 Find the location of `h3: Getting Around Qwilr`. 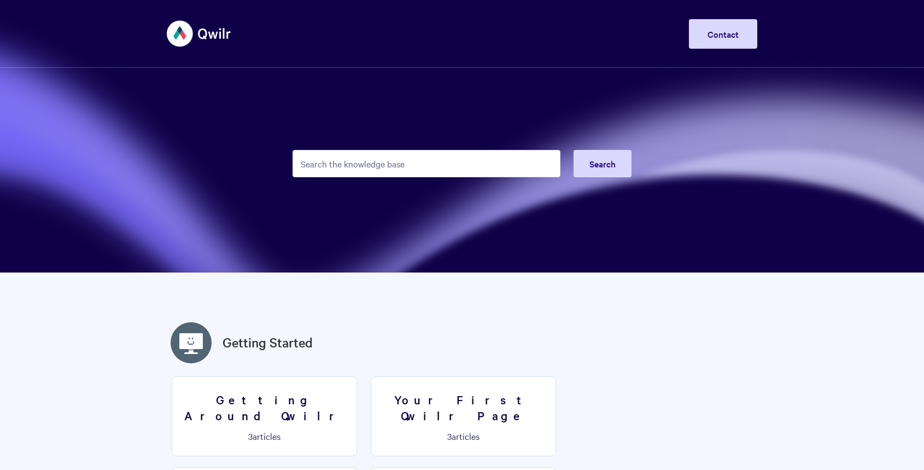

h3: Getting Around Qwilr is located at coordinates (264, 407).